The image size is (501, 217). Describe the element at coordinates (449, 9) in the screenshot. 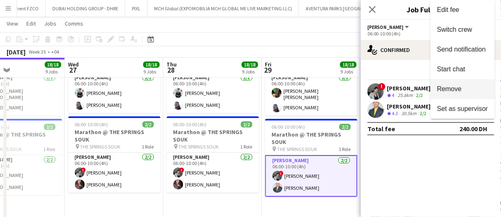

I see `span: Edit fee` at that location.